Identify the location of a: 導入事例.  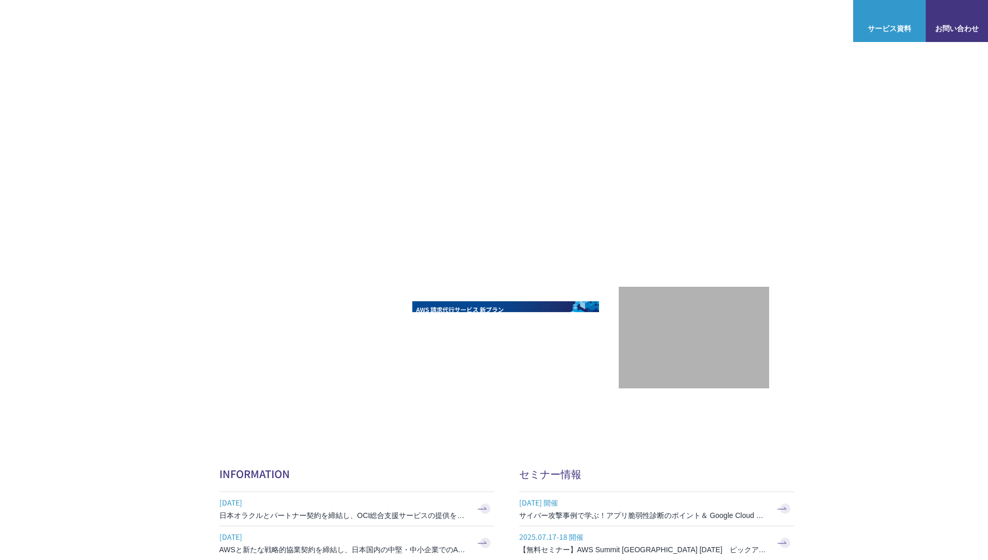
(718, 21).